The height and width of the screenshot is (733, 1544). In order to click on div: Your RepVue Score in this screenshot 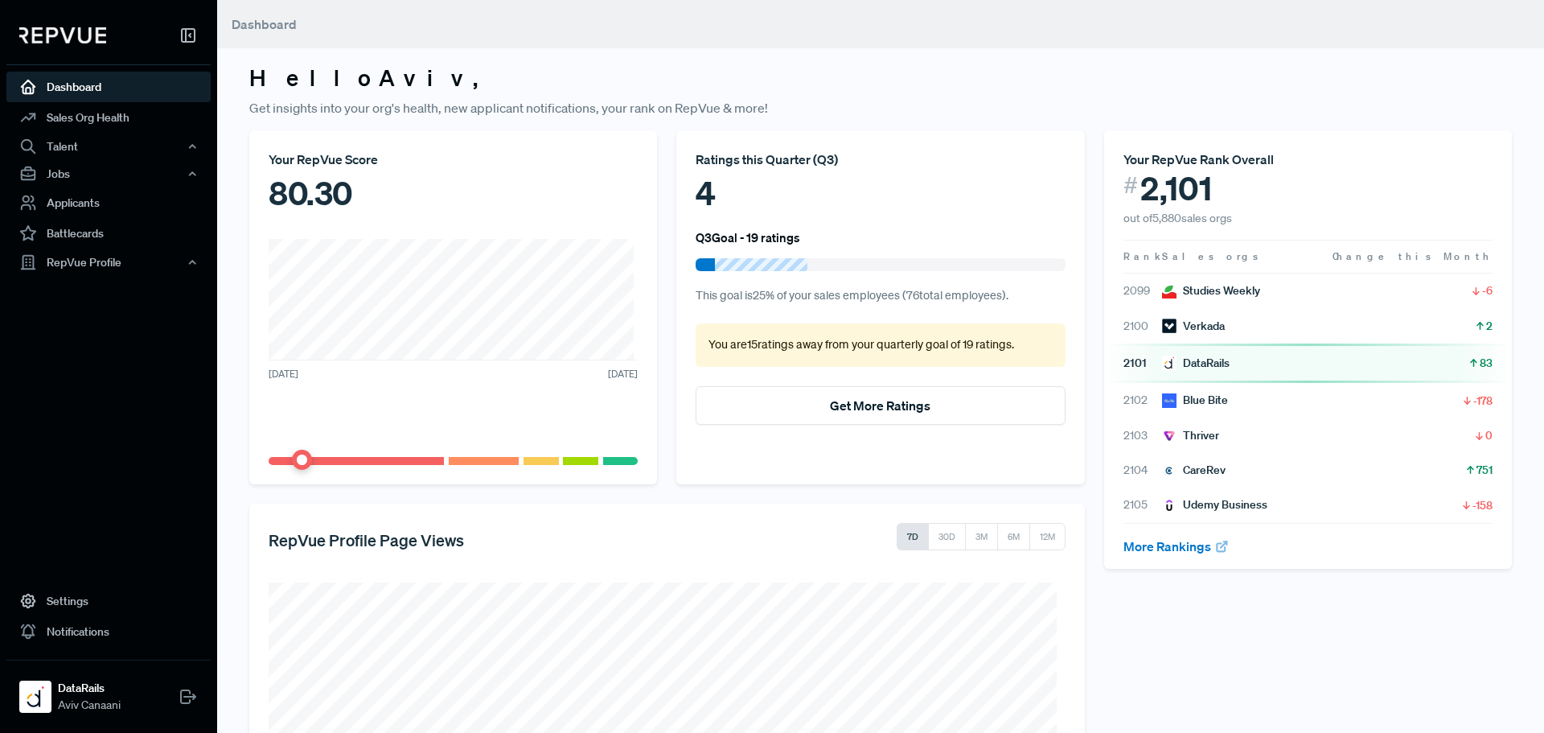, I will do `click(453, 159)`.